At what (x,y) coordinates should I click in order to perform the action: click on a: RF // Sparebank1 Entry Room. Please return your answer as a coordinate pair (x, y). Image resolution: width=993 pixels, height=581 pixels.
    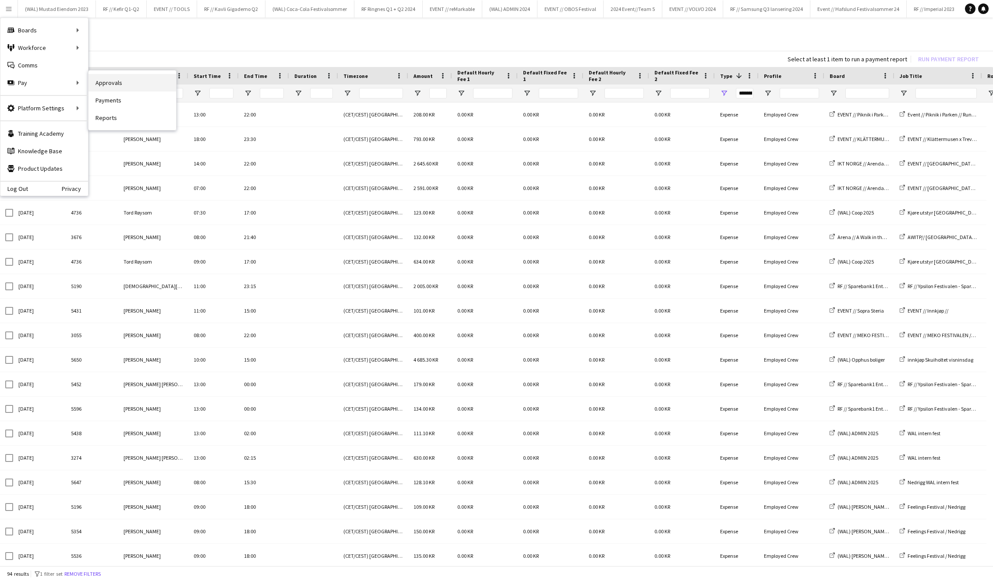
    Looking at the image, I should click on (865, 384).